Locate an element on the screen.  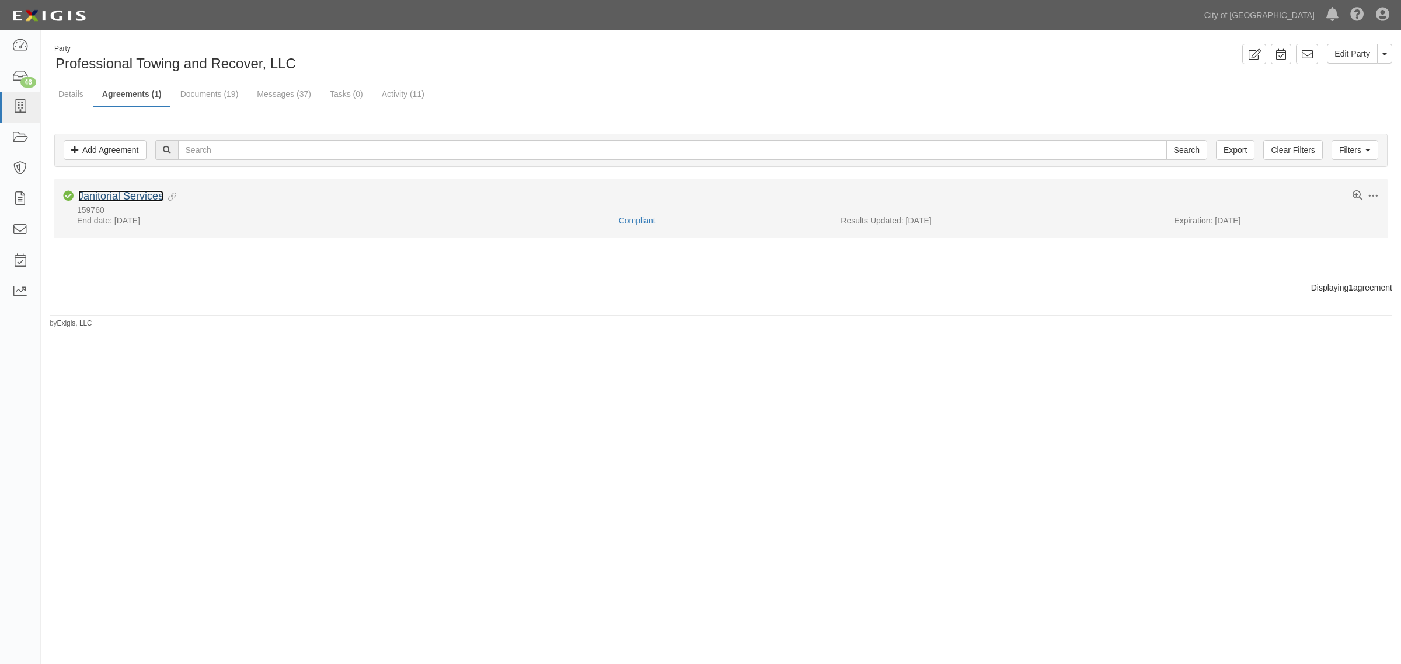
div: 159760 is located at coordinates (721, 210).